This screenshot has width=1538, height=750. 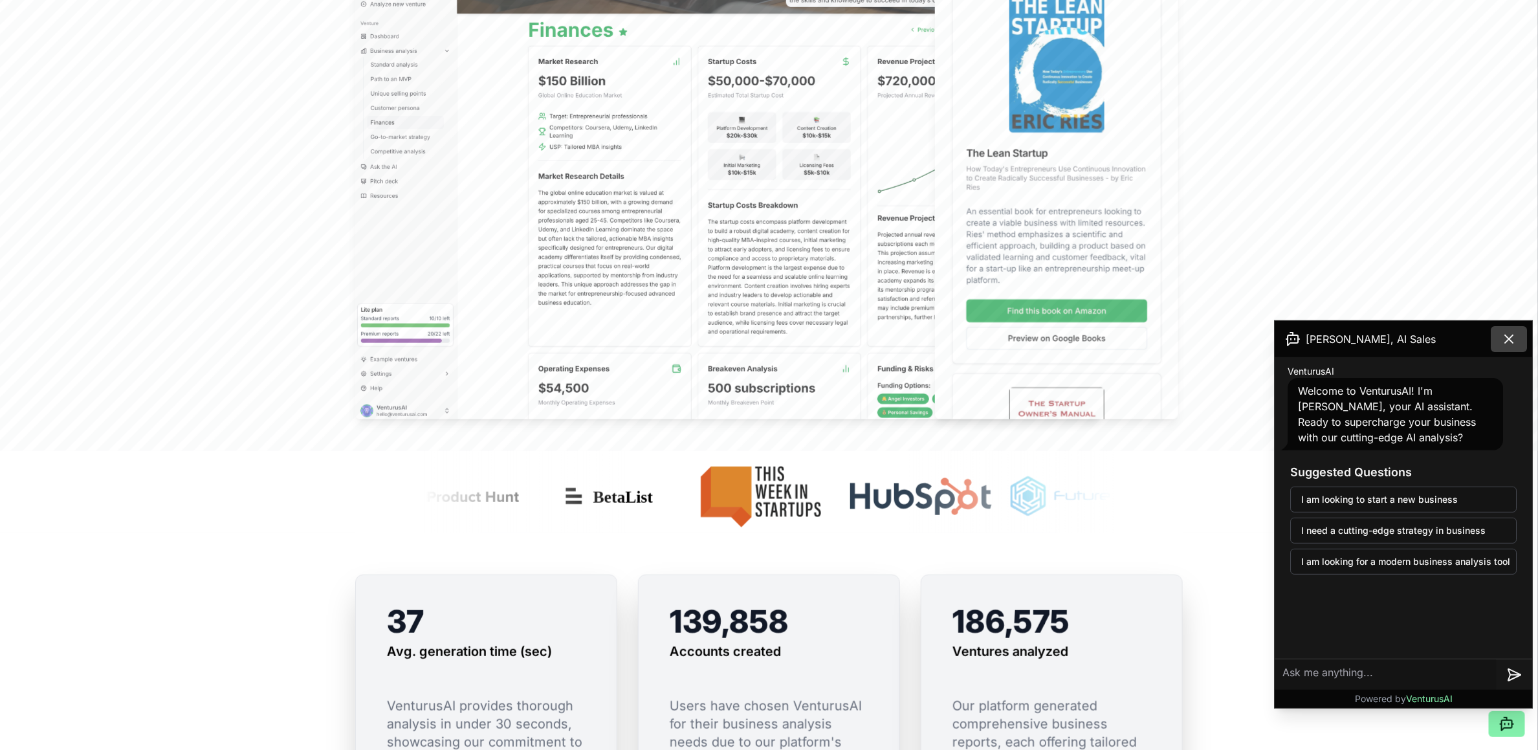 What do you see at coordinates (1404, 500) in the screenshot?
I see `button: I am looking to start a new business` at bounding box center [1404, 500].